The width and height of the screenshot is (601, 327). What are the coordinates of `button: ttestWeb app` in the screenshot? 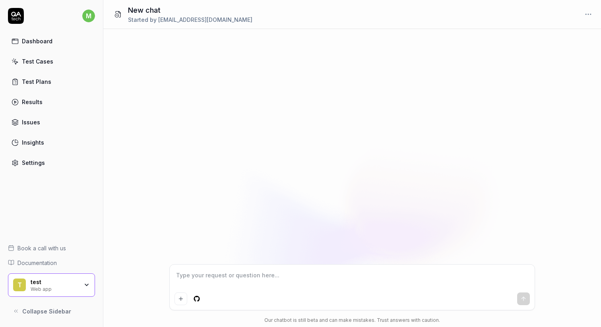 It's located at (51, 285).